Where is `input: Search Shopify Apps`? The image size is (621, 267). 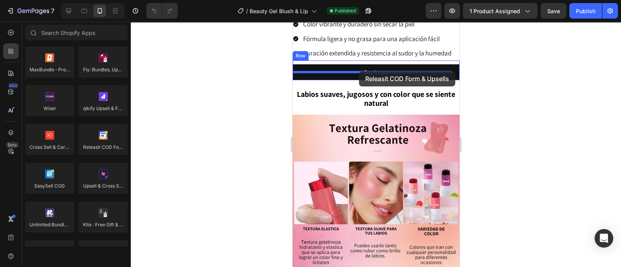 input: Search Shopify Apps is located at coordinates (76, 33).